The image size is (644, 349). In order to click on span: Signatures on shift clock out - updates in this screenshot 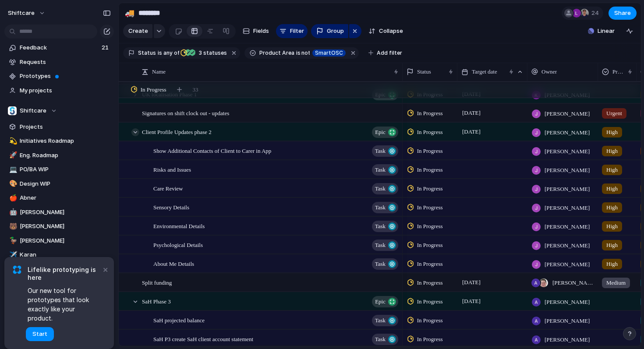, I will do `click(185, 113)`.